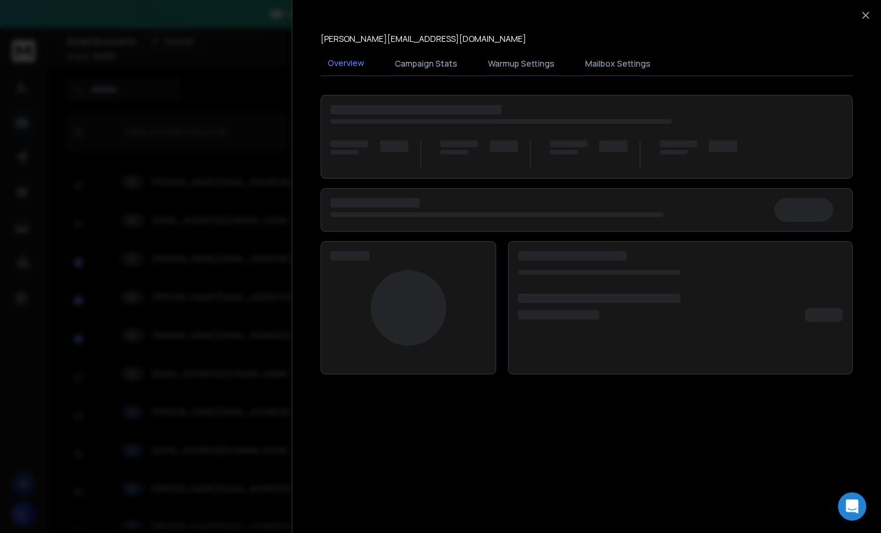  What do you see at coordinates (618, 64) in the screenshot?
I see `button: Mailbox Settings` at bounding box center [618, 64].